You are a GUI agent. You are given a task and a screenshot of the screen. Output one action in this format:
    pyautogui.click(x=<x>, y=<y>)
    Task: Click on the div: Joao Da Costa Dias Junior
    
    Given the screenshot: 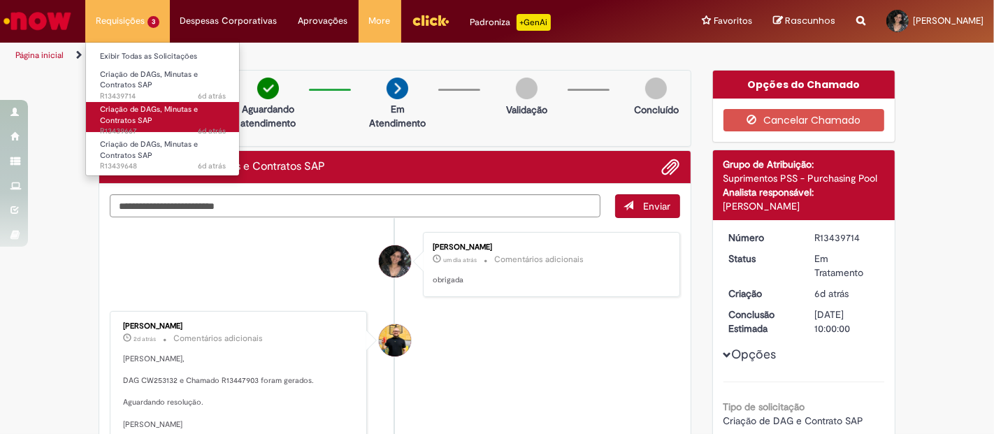 What is the action you would take?
    pyautogui.click(x=395, y=341)
    